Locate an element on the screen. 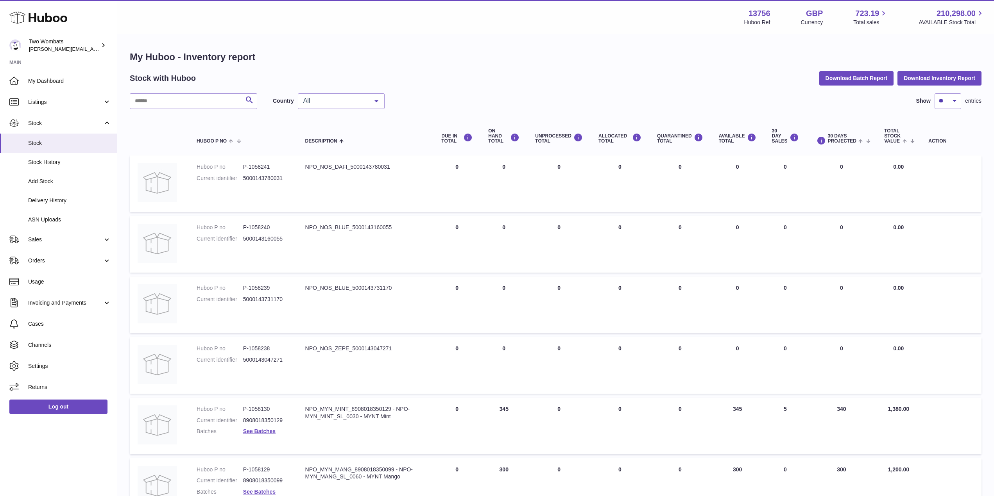  div: NPO_NOS_BLUE_5000143160055 is located at coordinates (365, 227).